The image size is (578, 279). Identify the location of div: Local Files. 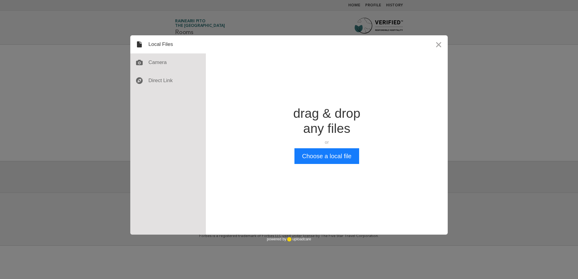
(168, 44).